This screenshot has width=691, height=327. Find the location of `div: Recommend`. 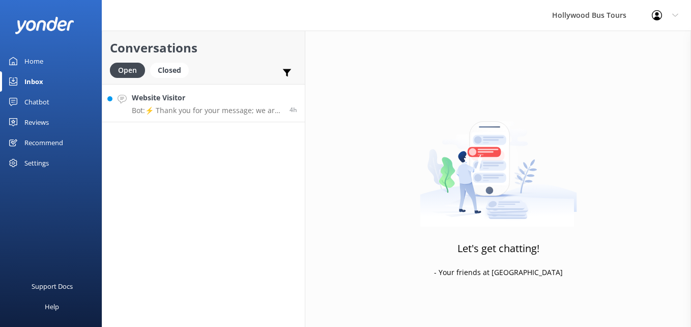

div: Recommend is located at coordinates (44, 142).